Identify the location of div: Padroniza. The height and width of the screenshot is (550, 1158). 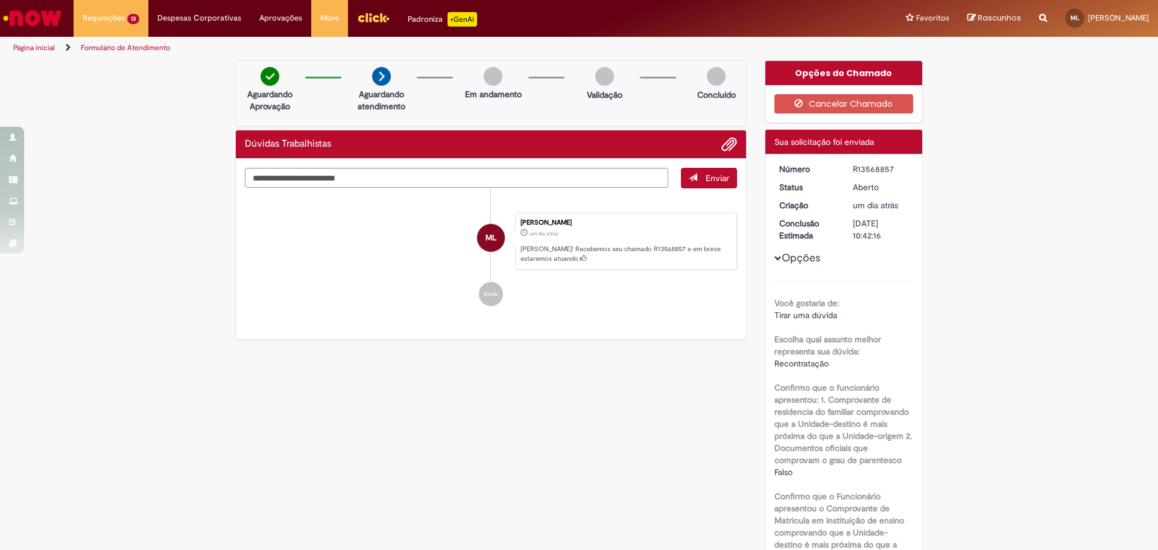
(442, 19).